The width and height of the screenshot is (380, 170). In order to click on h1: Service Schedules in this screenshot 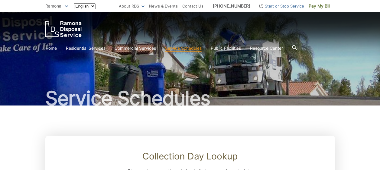, I will do `click(190, 99)`.